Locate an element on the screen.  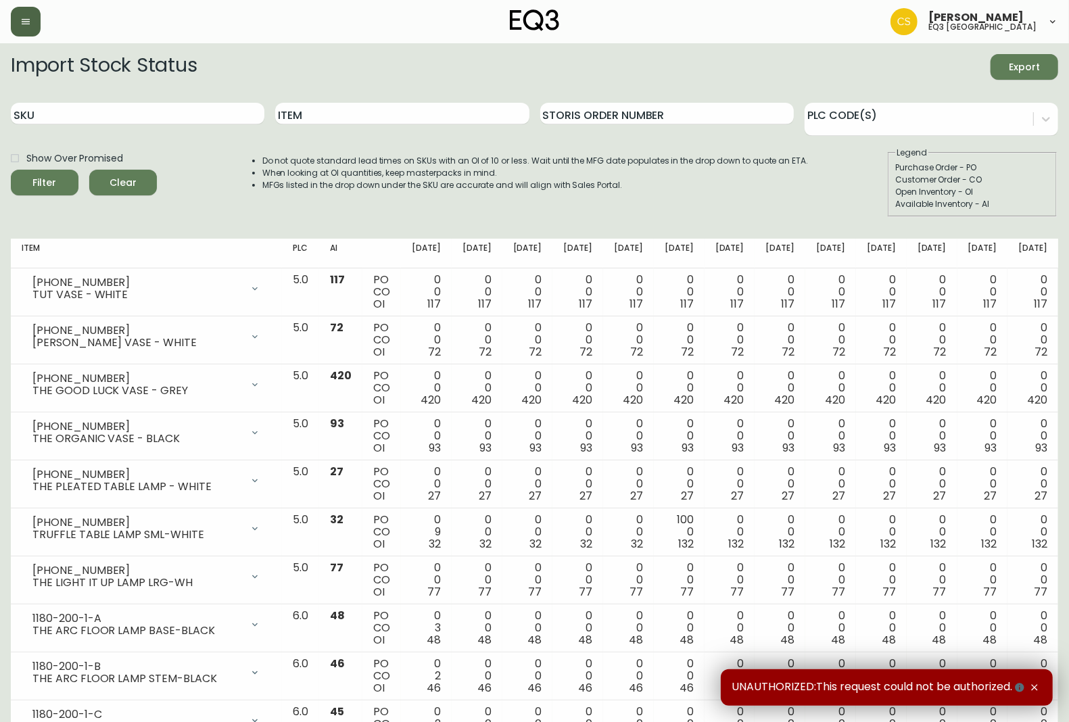
th: PLC is located at coordinates (300, 254).